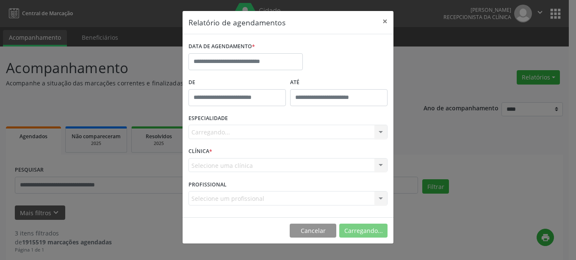  What do you see at coordinates (208, 119) in the screenshot?
I see `label: ESPECIALIDADE` at bounding box center [208, 119].